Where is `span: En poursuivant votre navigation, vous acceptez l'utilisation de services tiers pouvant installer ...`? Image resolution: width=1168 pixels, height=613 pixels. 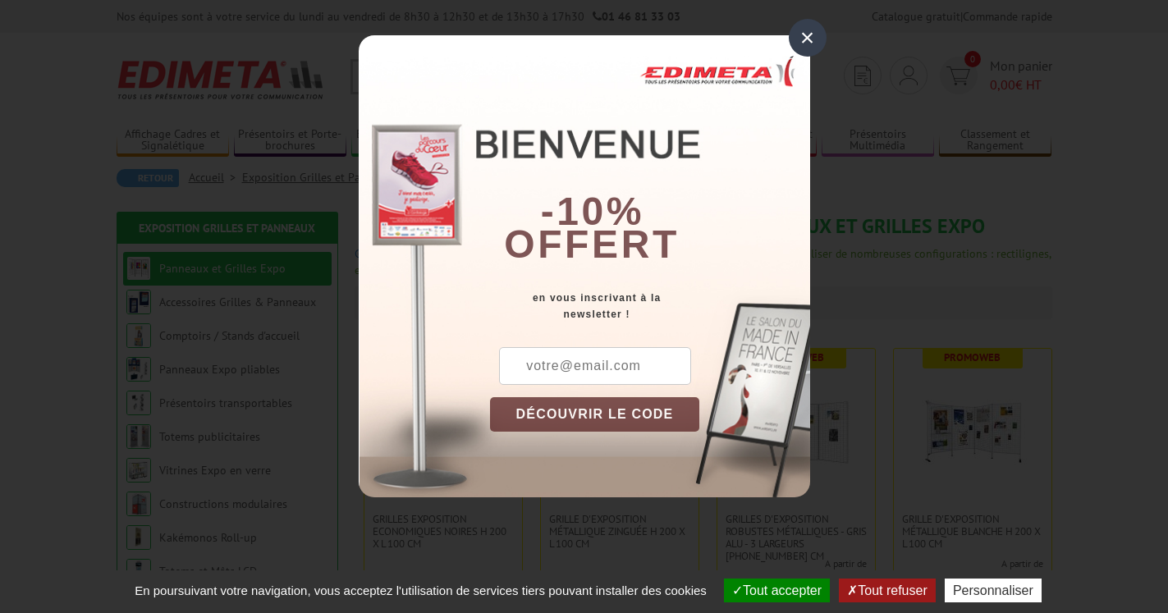 span: En poursuivant votre navigation, vous acceptez l'utilisation de services tiers pouvant installer ... is located at coordinates (420, 590).